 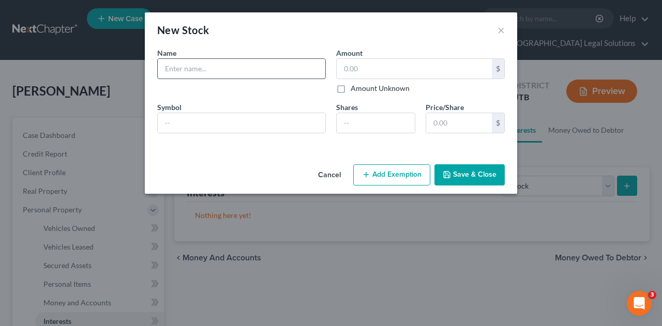 What do you see at coordinates (169, 107) in the screenshot?
I see `label: Symbol` at bounding box center [169, 107].